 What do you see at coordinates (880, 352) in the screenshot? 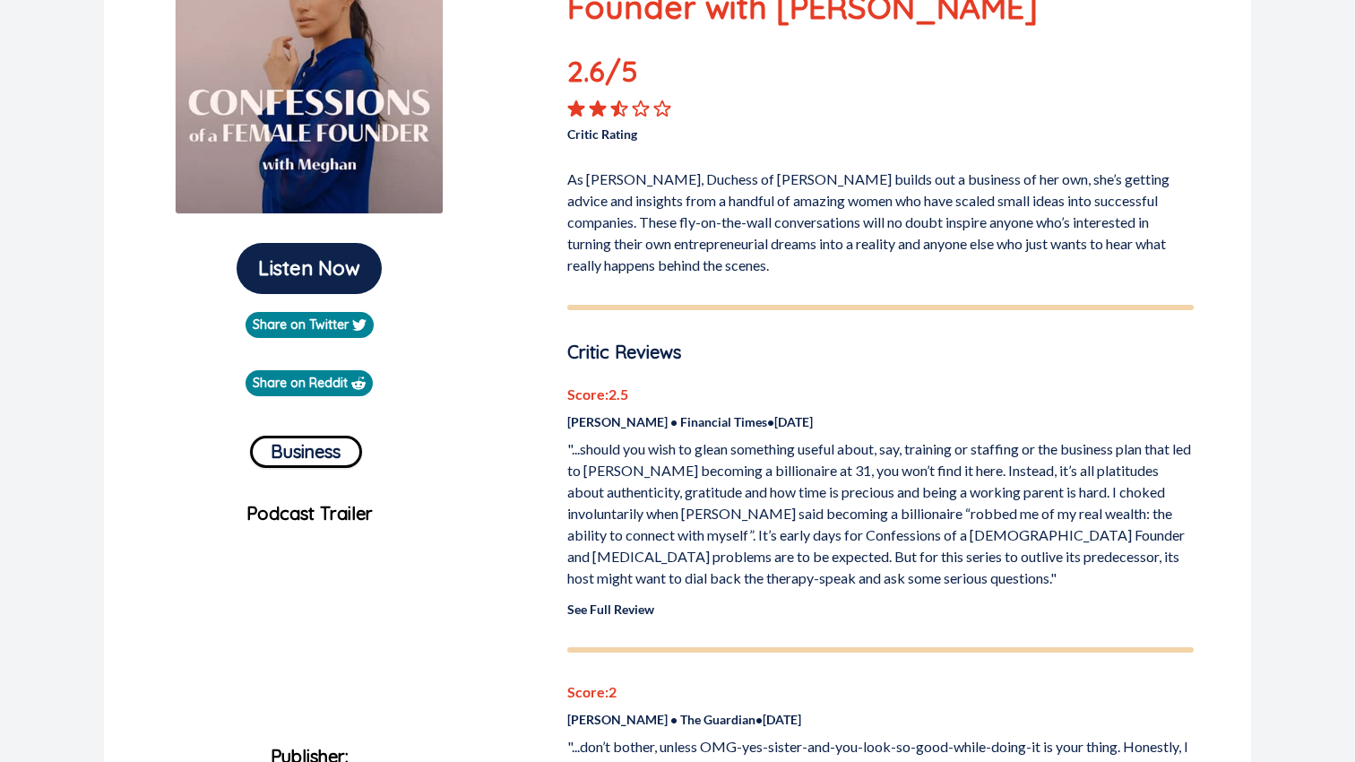
I see `p: Critic Reviews` at bounding box center [880, 352].